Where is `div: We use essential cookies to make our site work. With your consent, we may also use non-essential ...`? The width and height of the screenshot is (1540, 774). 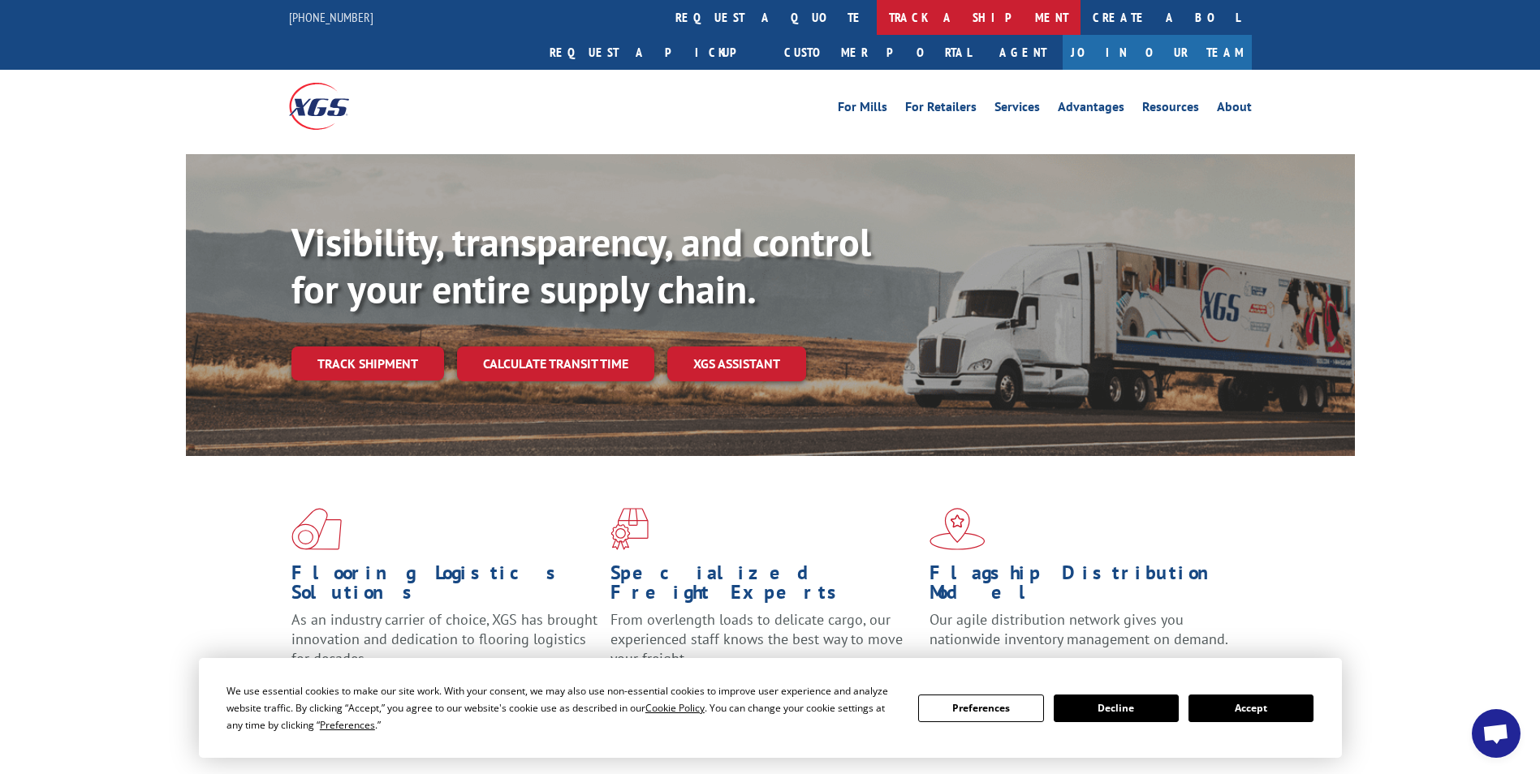 div: We use essential cookies to make our site work. With your consent, we may also use non-essential ... is located at coordinates (562, 708).